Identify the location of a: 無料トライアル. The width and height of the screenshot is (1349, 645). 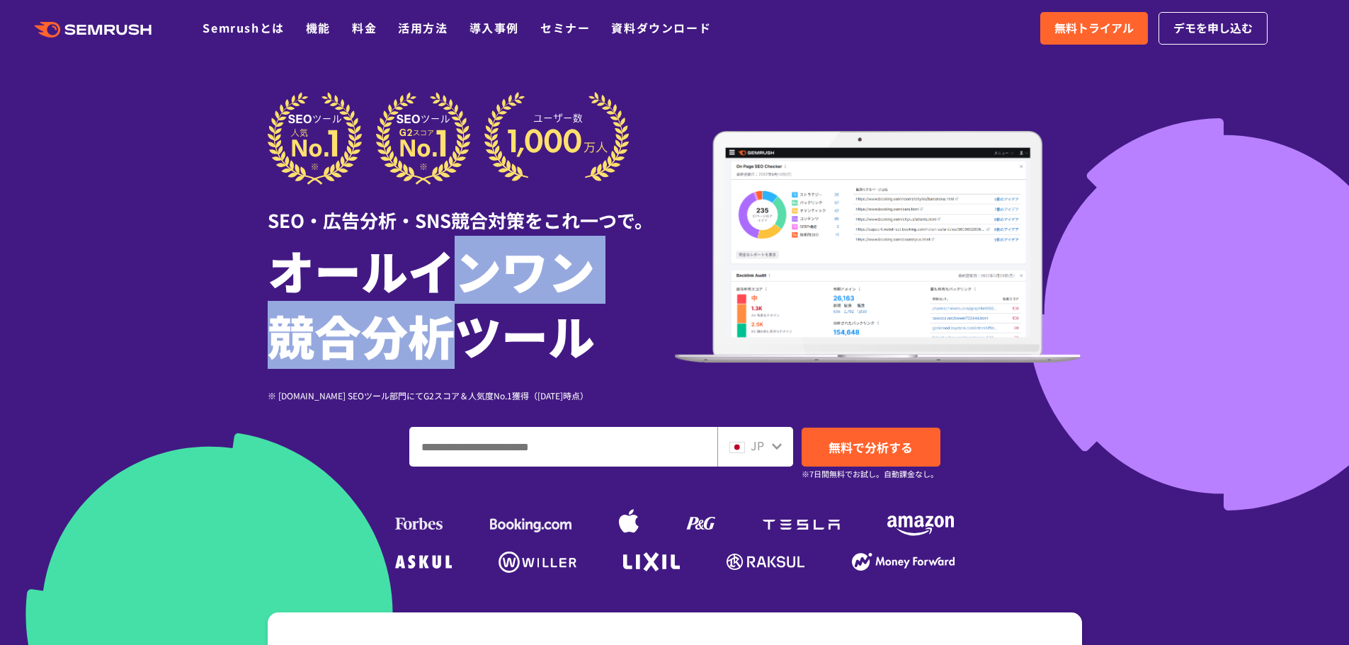
(1094, 28).